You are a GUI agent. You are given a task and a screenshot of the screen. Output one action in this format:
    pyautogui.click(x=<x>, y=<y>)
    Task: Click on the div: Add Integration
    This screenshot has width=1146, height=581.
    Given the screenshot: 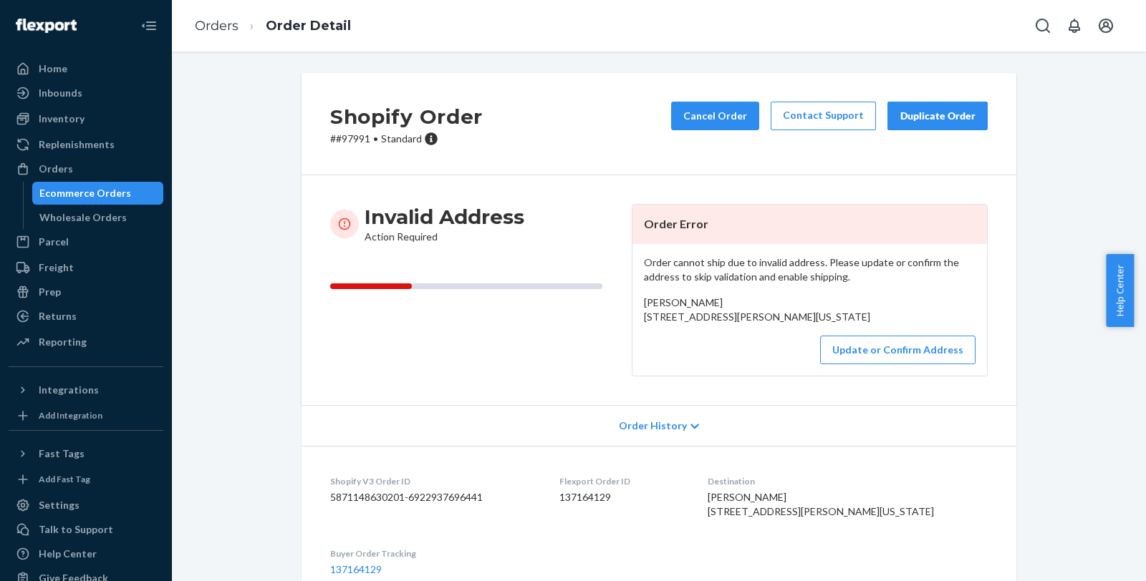 What is the action you would take?
    pyautogui.click(x=70, y=415)
    